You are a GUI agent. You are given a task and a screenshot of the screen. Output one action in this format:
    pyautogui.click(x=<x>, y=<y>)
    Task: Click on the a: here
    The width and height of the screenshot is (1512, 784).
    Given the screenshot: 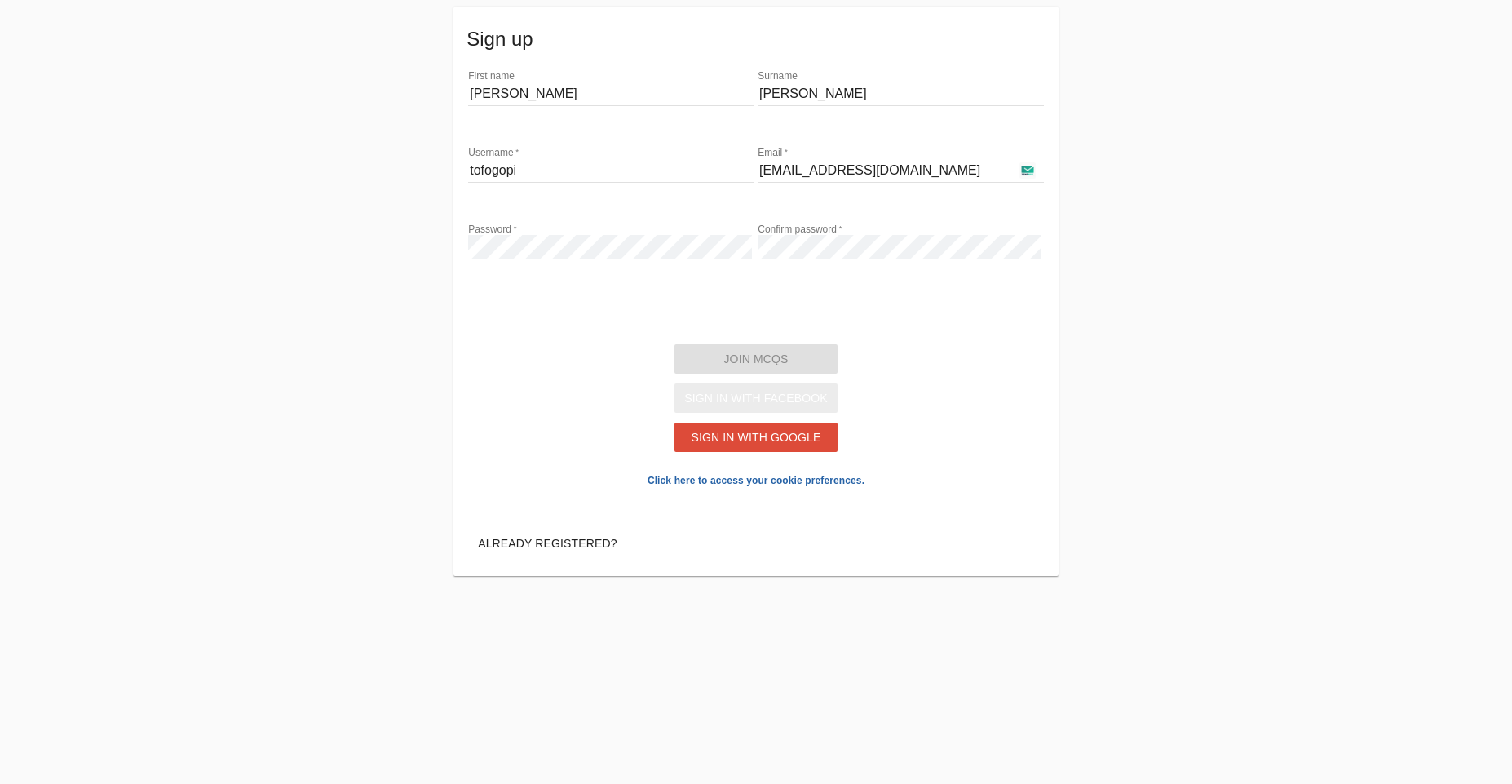 What is the action you would take?
    pyautogui.click(x=685, y=480)
    